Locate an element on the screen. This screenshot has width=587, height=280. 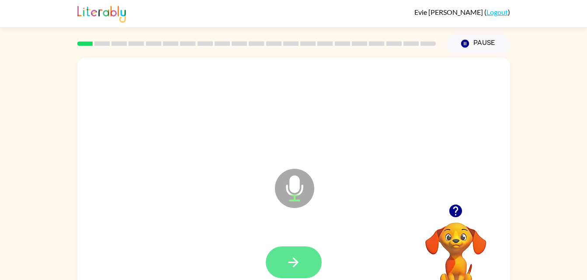
button: Pause is located at coordinates (478, 44).